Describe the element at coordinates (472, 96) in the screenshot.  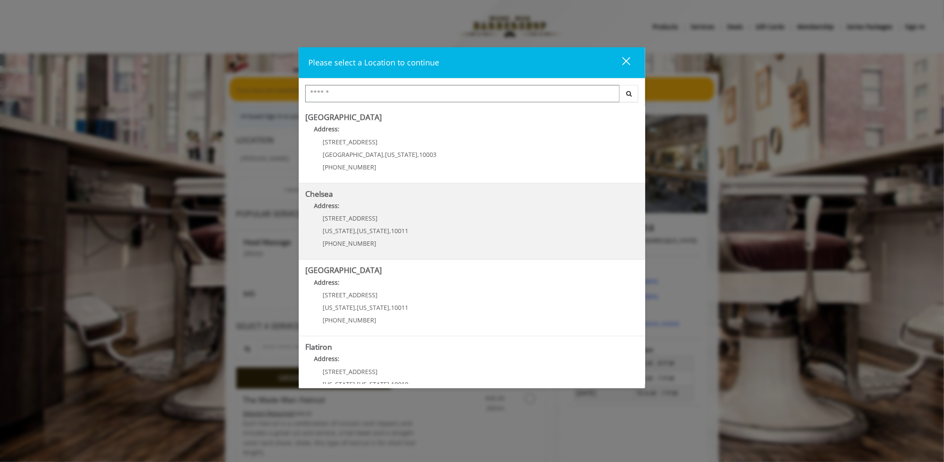
I see `div: Center Select` at that location.